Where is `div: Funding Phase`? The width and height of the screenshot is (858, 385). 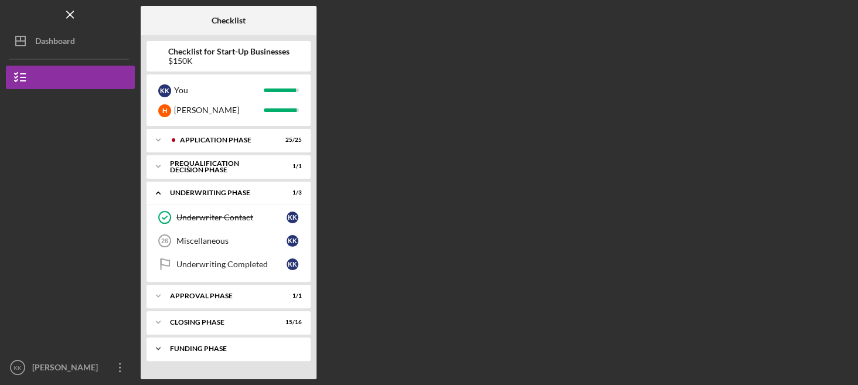 div: Funding Phase is located at coordinates (233, 349).